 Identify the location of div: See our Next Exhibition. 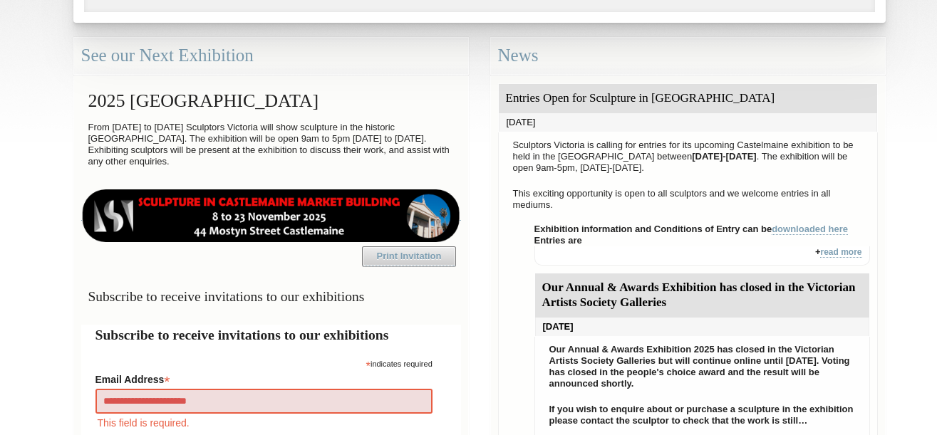
(271, 56).